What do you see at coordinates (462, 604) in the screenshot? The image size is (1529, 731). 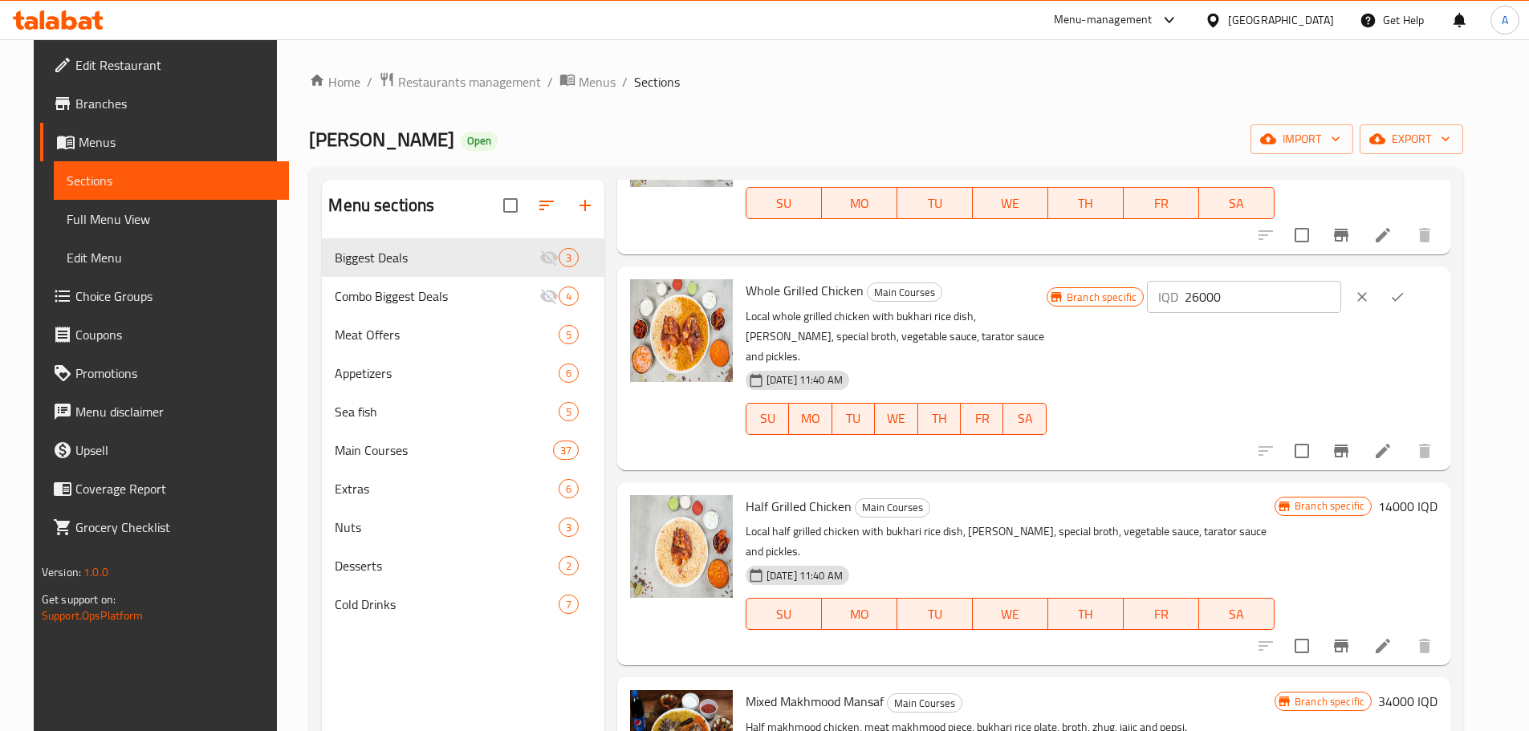 I see `div: Cold Drinks7` at bounding box center [462, 604].